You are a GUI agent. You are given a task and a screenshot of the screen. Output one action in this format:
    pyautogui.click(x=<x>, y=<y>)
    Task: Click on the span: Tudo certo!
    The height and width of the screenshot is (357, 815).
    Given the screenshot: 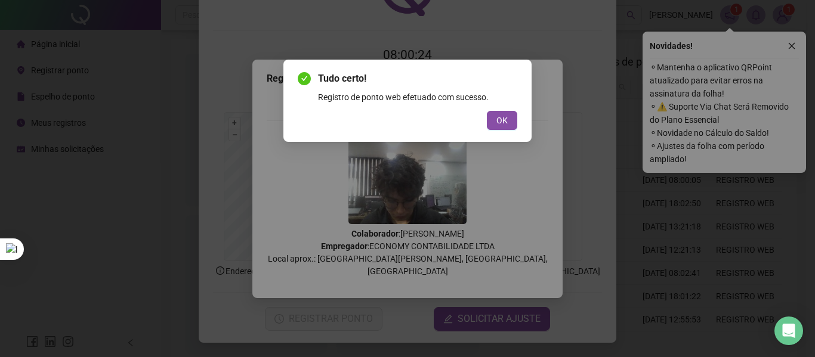 What is the action you would take?
    pyautogui.click(x=418, y=79)
    